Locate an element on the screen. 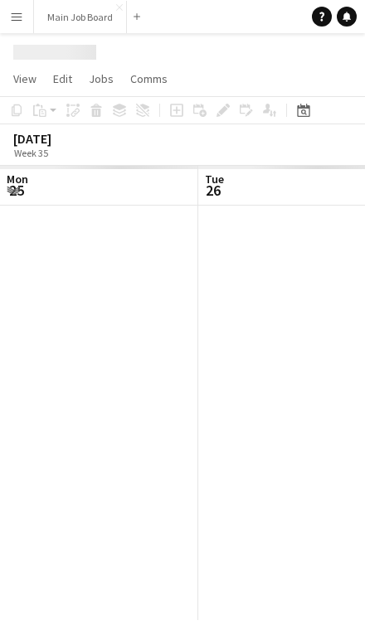 This screenshot has height=630, width=365. span: Tue is located at coordinates (214, 179).